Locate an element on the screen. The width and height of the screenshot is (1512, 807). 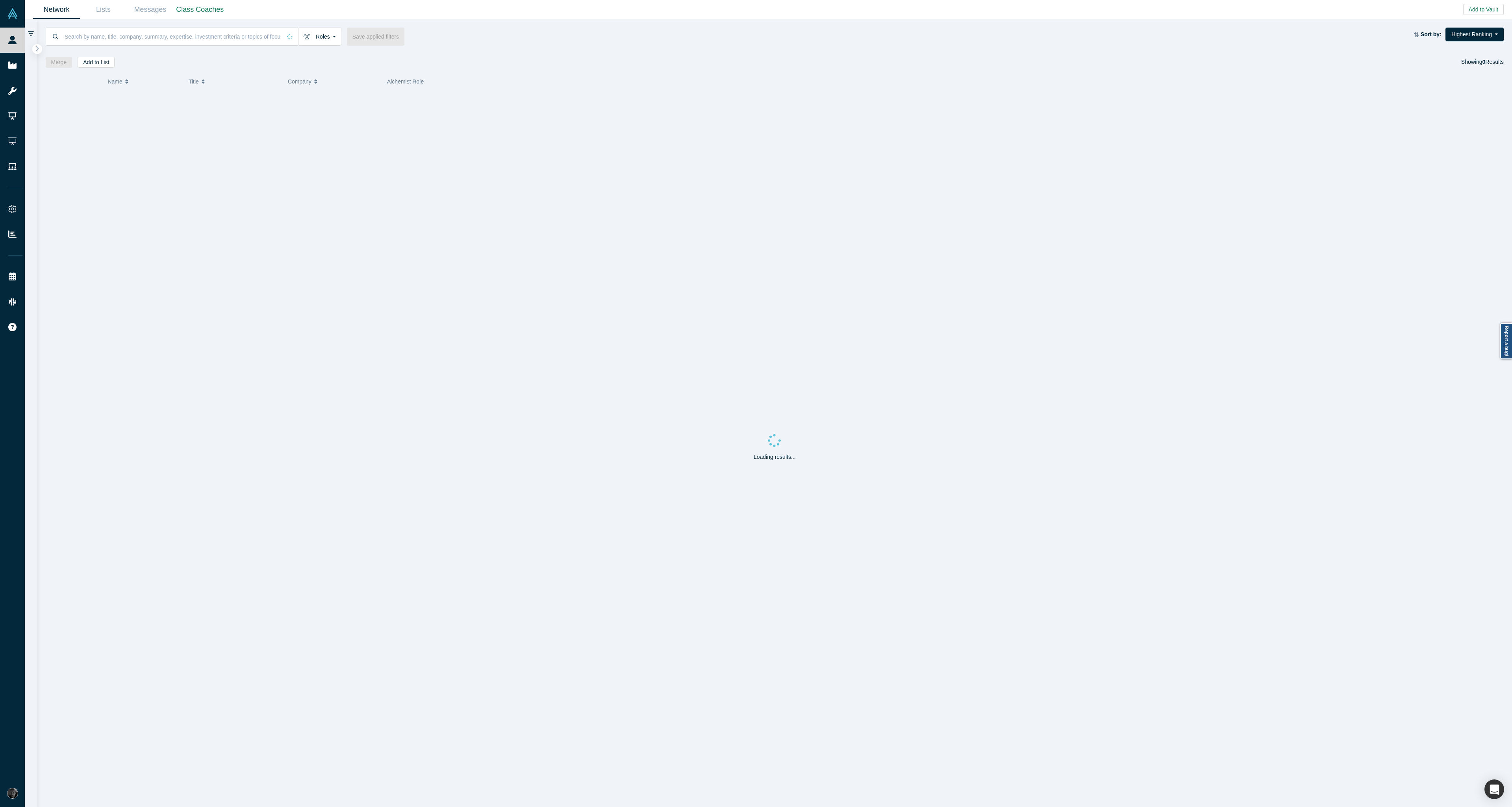
span: Name is located at coordinates (115, 82).